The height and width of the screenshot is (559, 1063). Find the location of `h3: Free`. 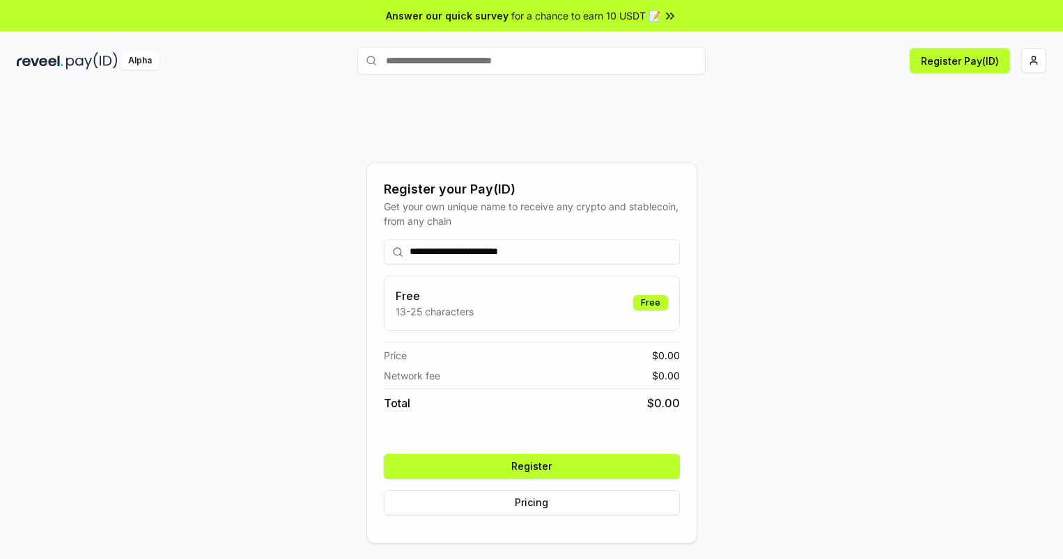

h3: Free is located at coordinates (435, 296).